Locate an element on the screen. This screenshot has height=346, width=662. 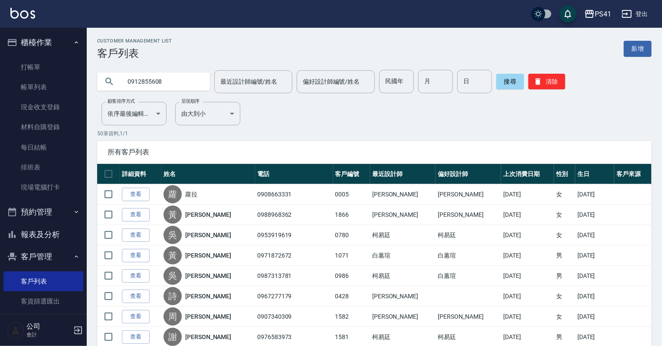
td: 男 is located at coordinates (565, 276).